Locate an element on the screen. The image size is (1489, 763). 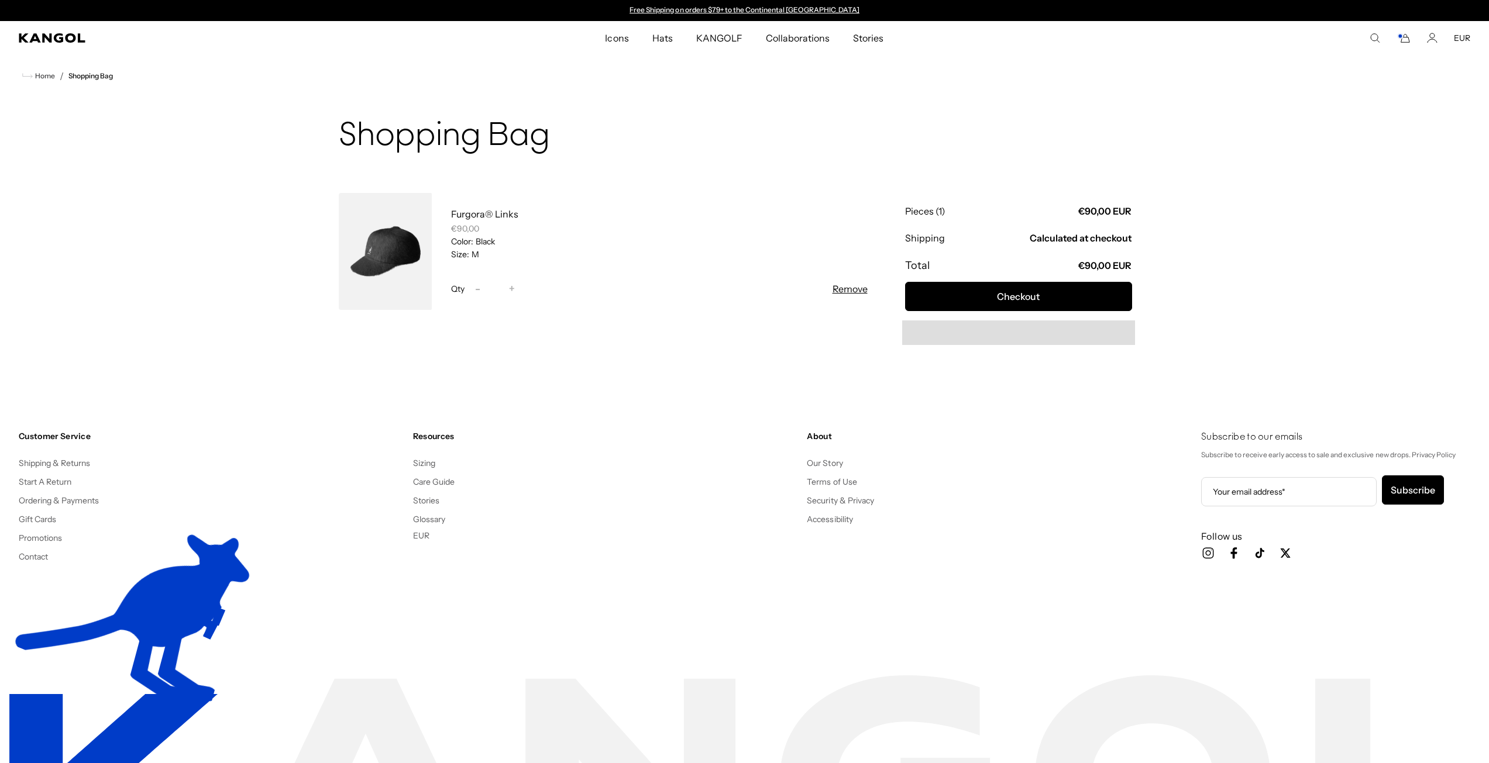
a: Accessibility is located at coordinates (829, 519).